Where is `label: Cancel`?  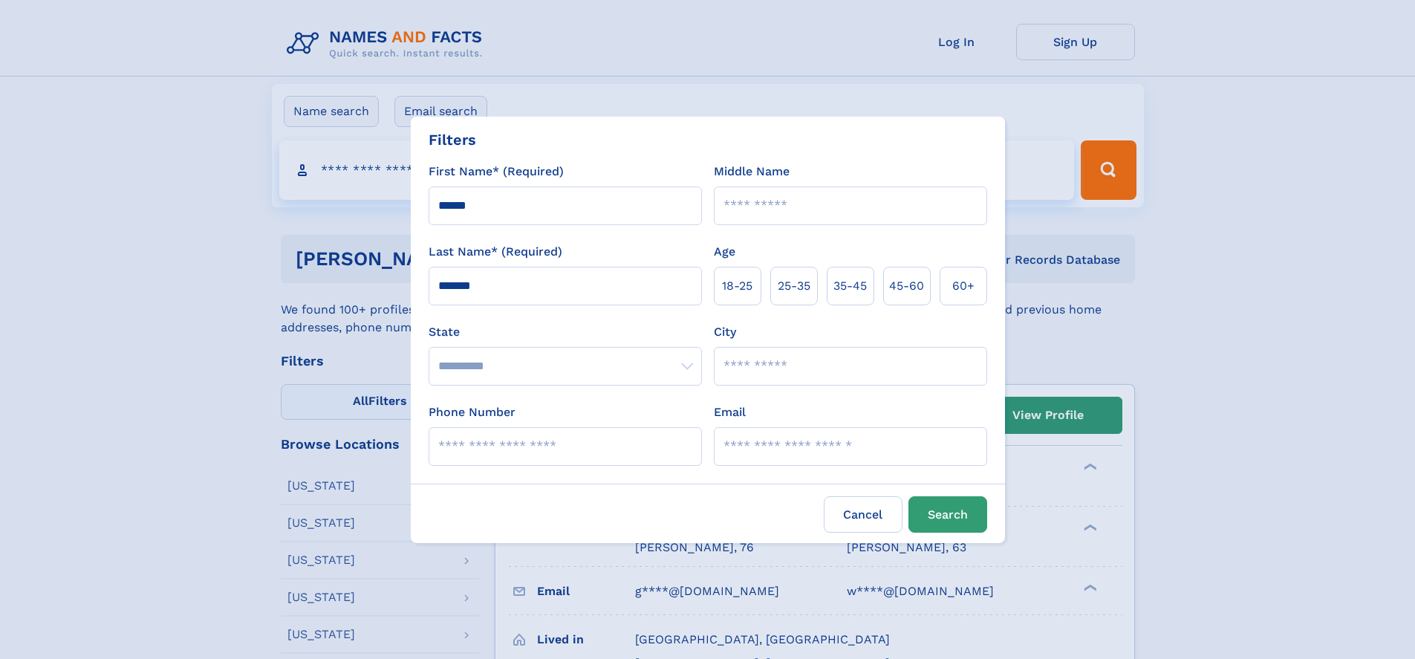
label: Cancel is located at coordinates (863, 514).